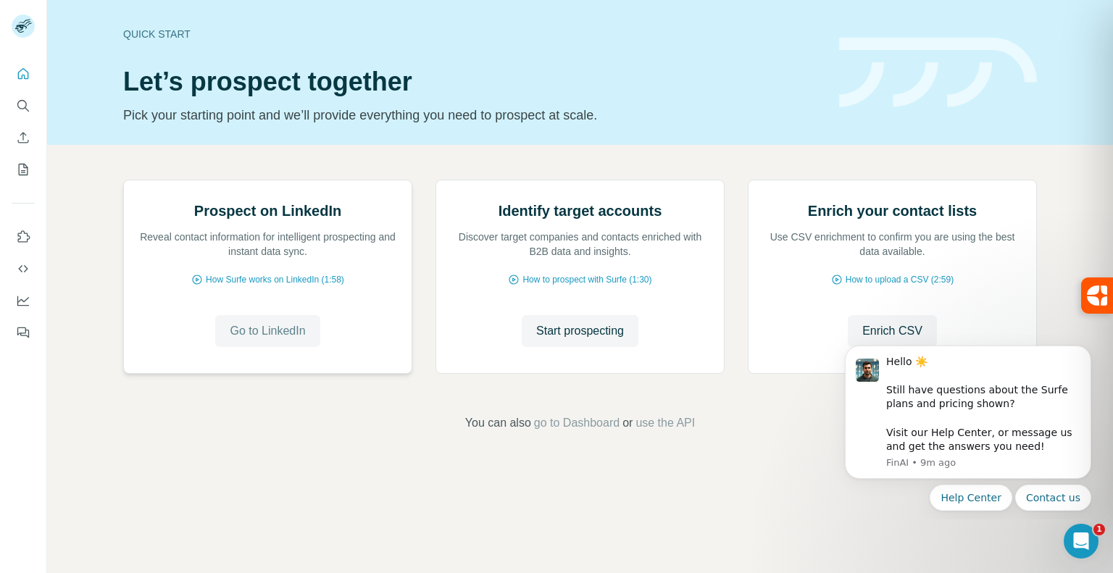 The height and width of the screenshot is (573, 1113). What do you see at coordinates (23, 269) in the screenshot?
I see `button: Use Surfe API` at bounding box center [23, 269].